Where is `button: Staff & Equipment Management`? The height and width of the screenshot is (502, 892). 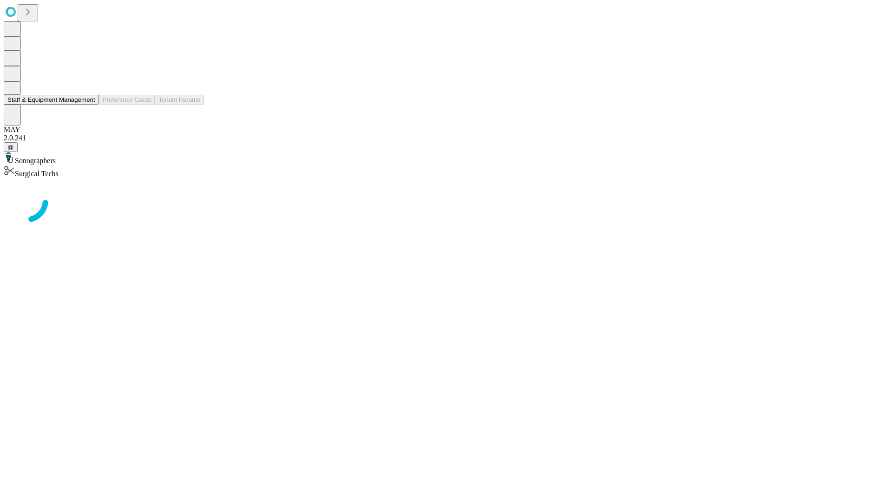
button: Staff & Equipment Management is located at coordinates (51, 99).